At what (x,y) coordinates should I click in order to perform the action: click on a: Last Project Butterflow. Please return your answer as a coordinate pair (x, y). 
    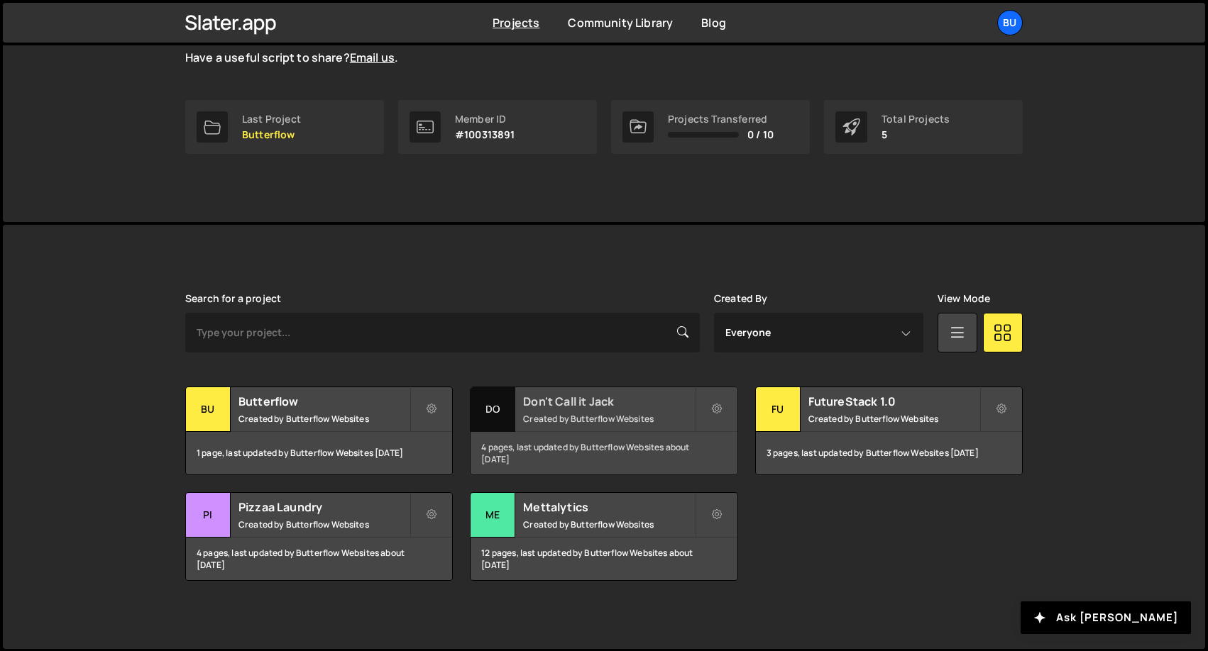
    Looking at the image, I should click on (285, 127).